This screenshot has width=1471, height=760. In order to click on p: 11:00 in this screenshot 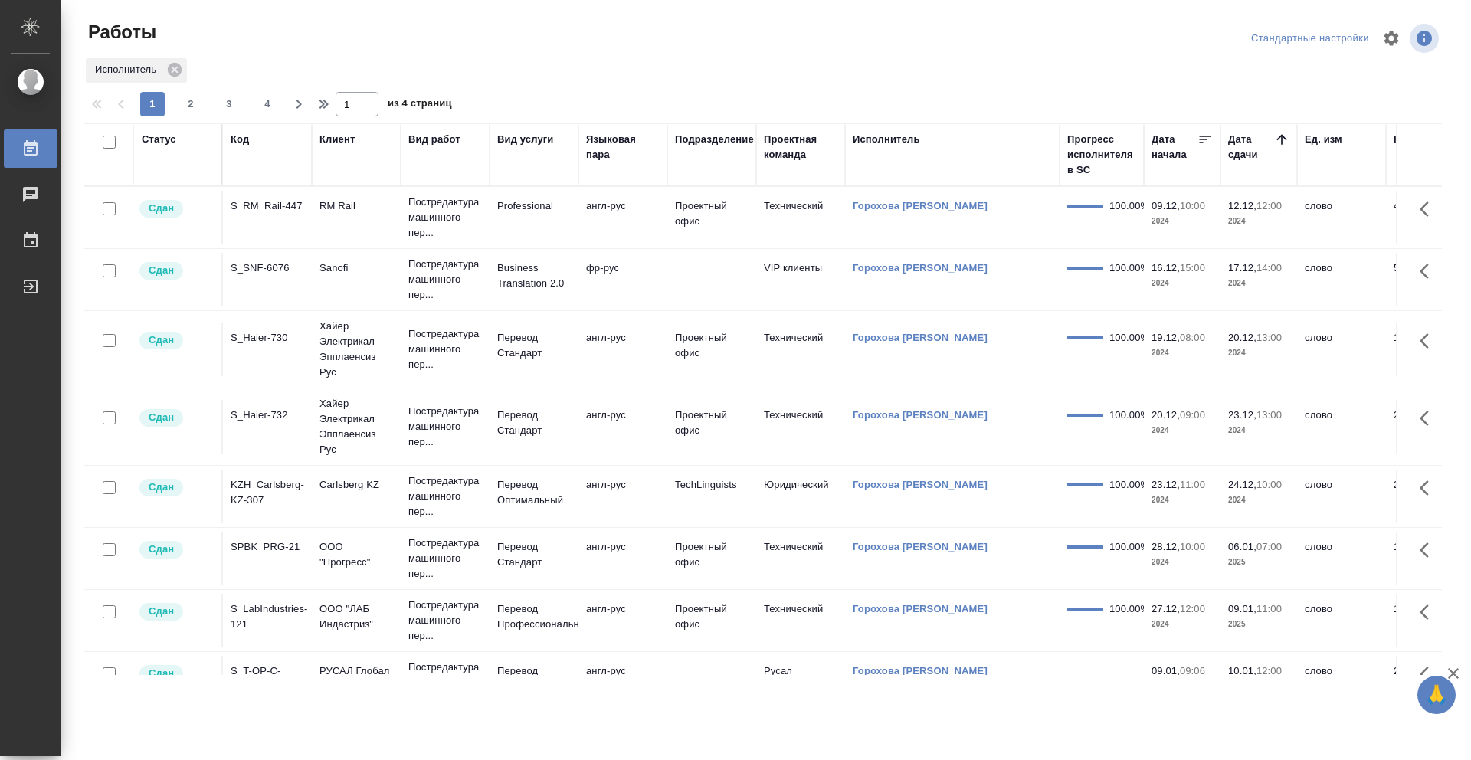, I will do `click(1192, 484)`.